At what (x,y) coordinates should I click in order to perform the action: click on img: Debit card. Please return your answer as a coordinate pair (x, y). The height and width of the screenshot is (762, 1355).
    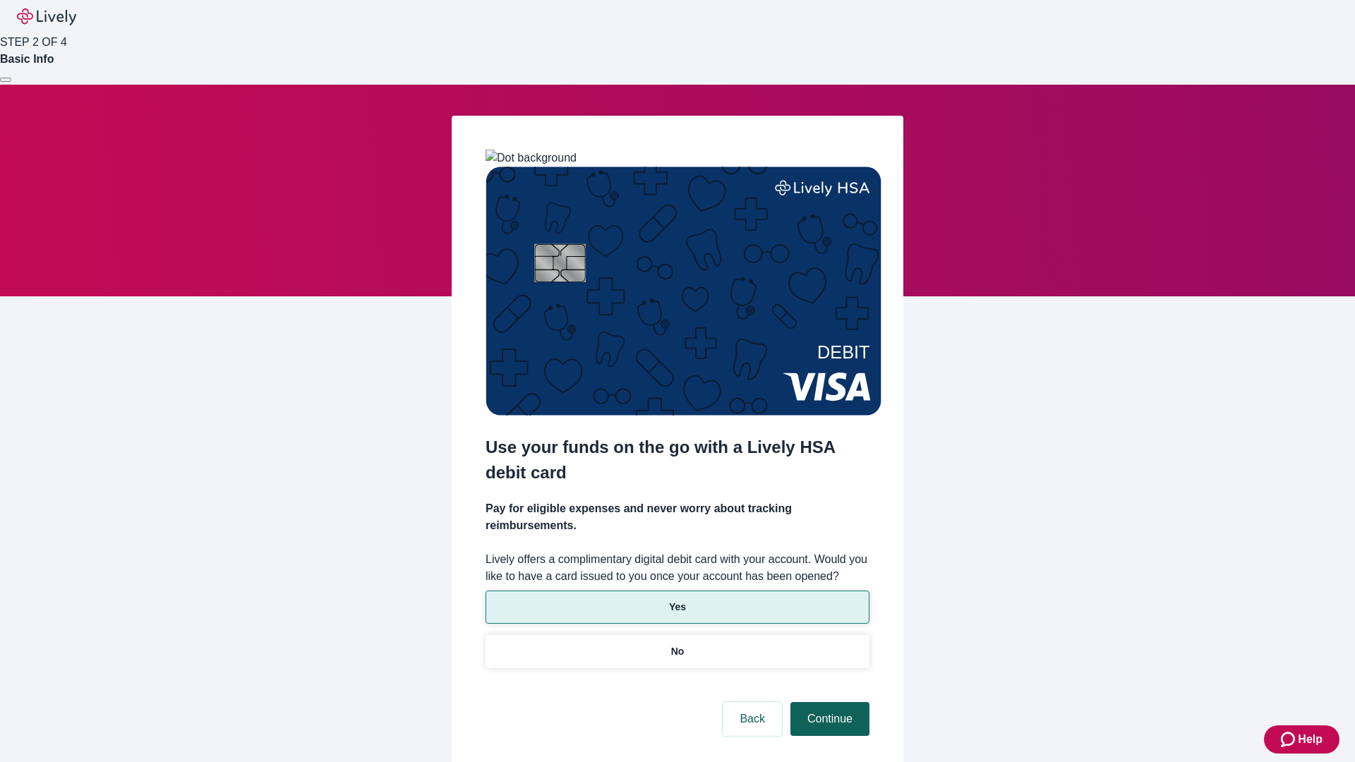
    Looking at the image, I should click on (683, 291).